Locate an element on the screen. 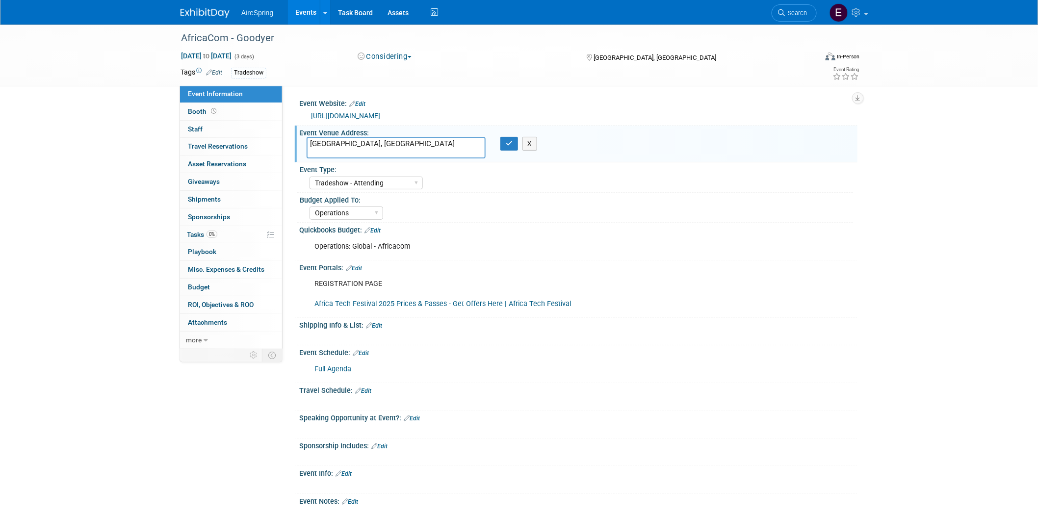  span: Tasks is located at coordinates (202, 234).